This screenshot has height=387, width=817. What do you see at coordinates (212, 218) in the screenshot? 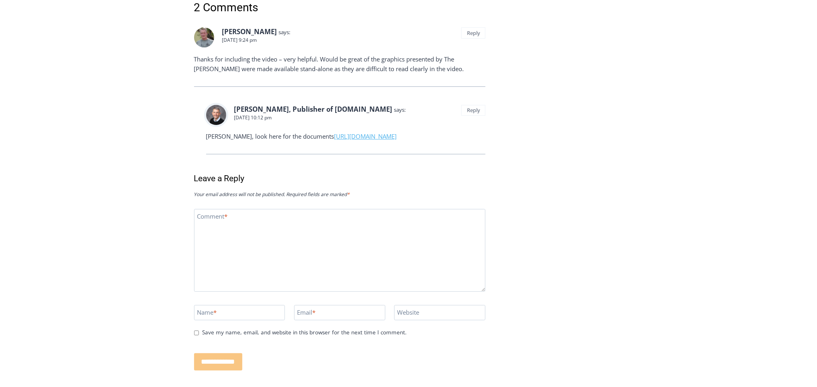
I see `label: Comment` at bounding box center [212, 218].